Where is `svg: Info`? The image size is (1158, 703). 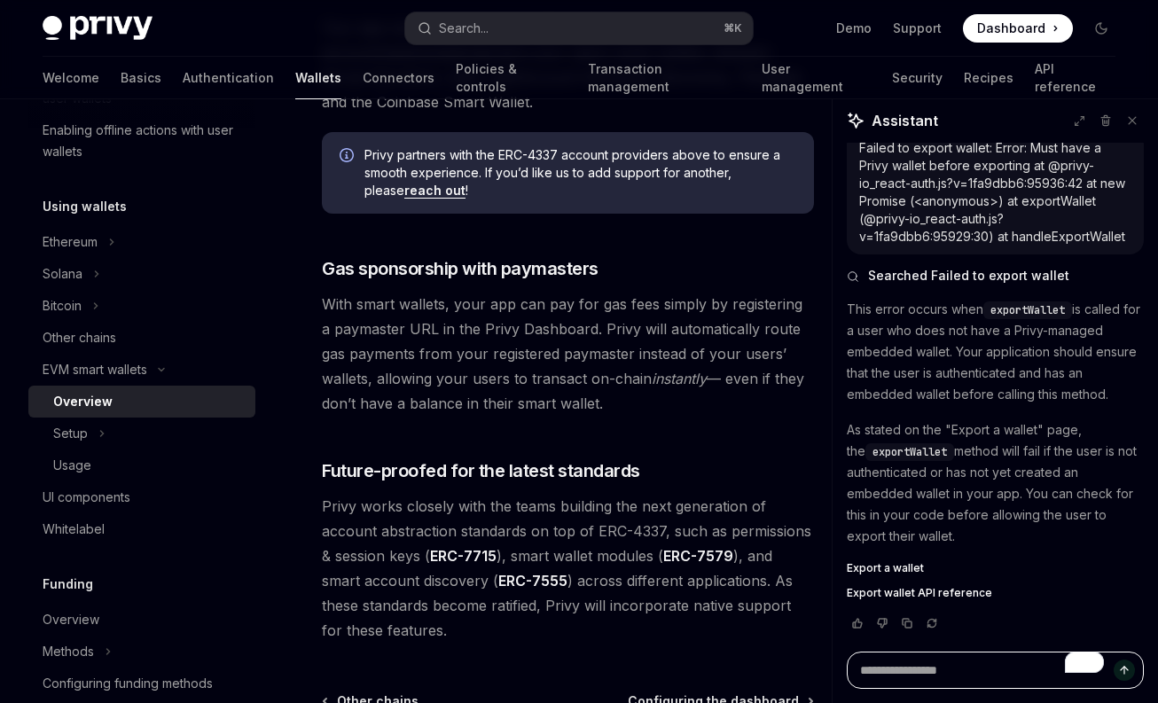
svg: Info is located at coordinates (348, 157).